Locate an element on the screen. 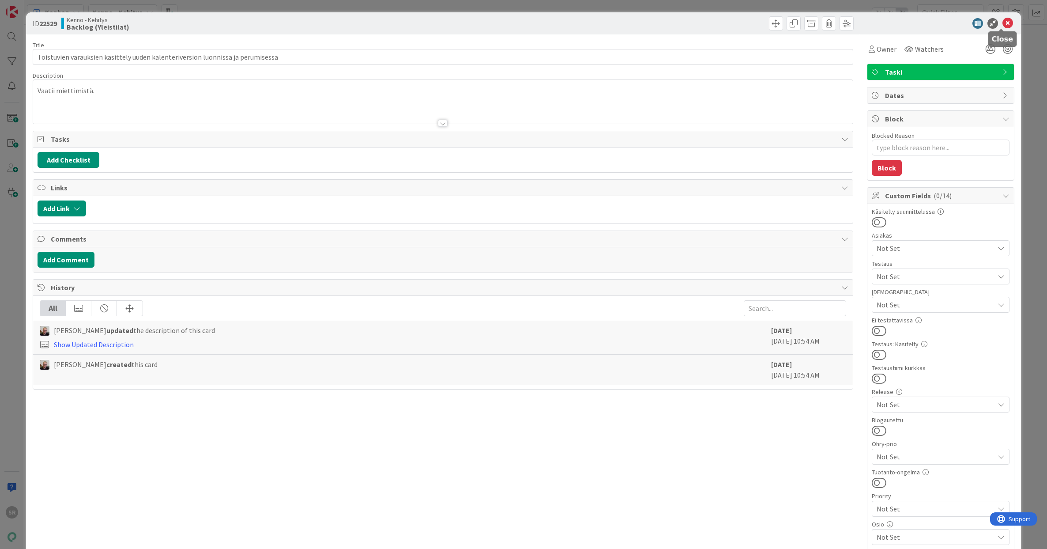  div: Osio is located at coordinates (941, 524).